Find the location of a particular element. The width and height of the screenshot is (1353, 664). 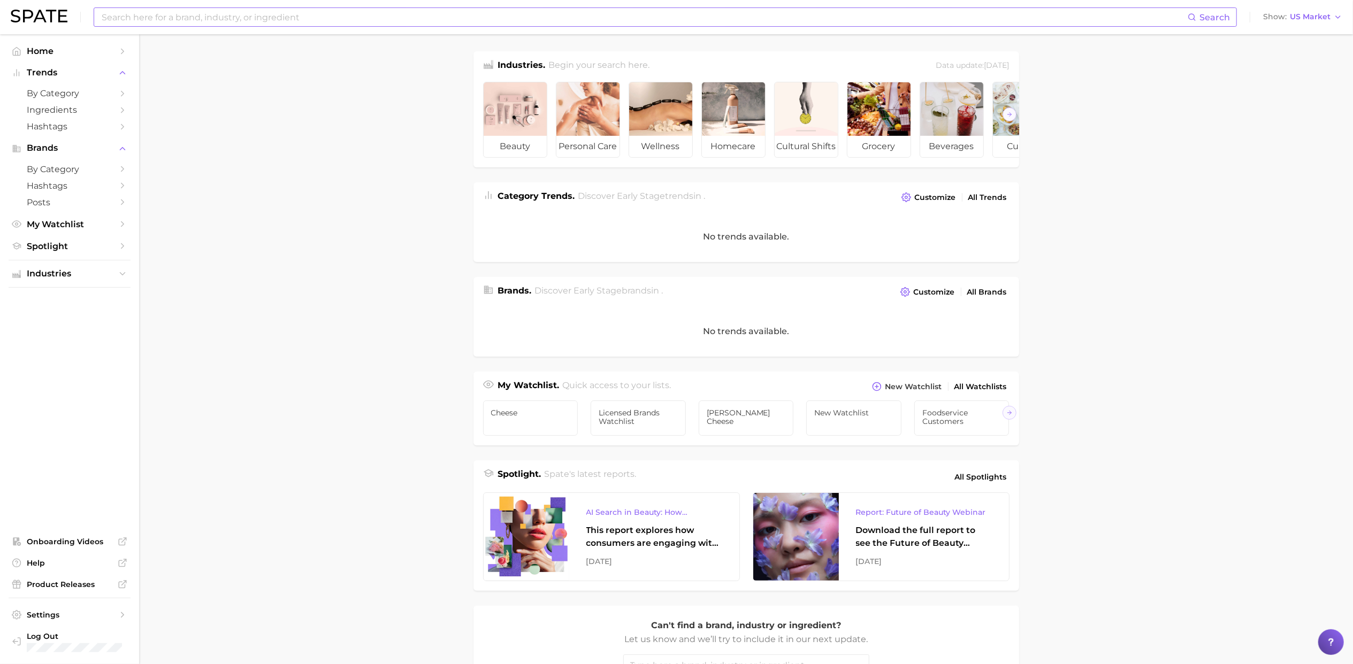

span: beauty is located at coordinates (515, 147).